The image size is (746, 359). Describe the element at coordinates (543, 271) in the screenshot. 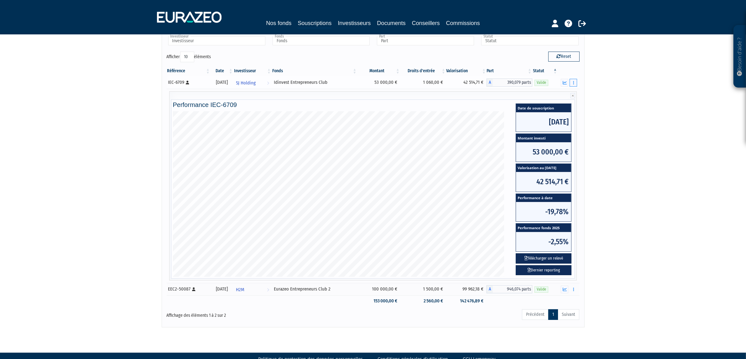

I see `a: Dernier reporting` at that location.